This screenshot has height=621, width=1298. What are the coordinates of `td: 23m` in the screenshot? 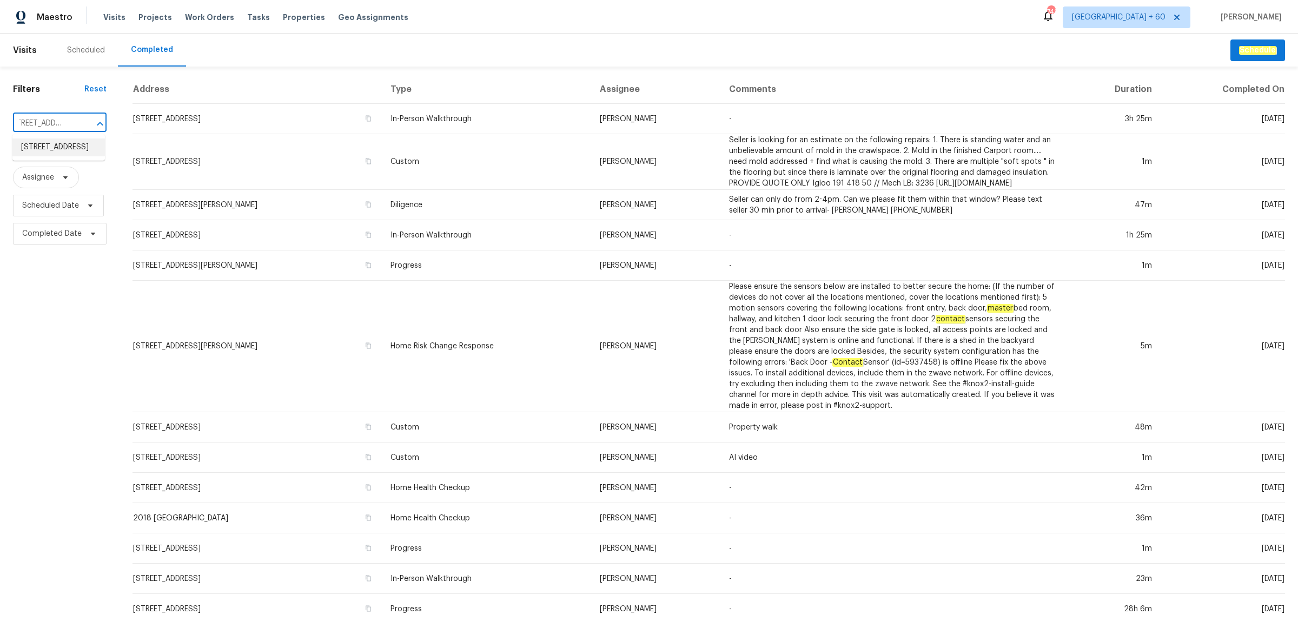 It's located at (1114, 579).